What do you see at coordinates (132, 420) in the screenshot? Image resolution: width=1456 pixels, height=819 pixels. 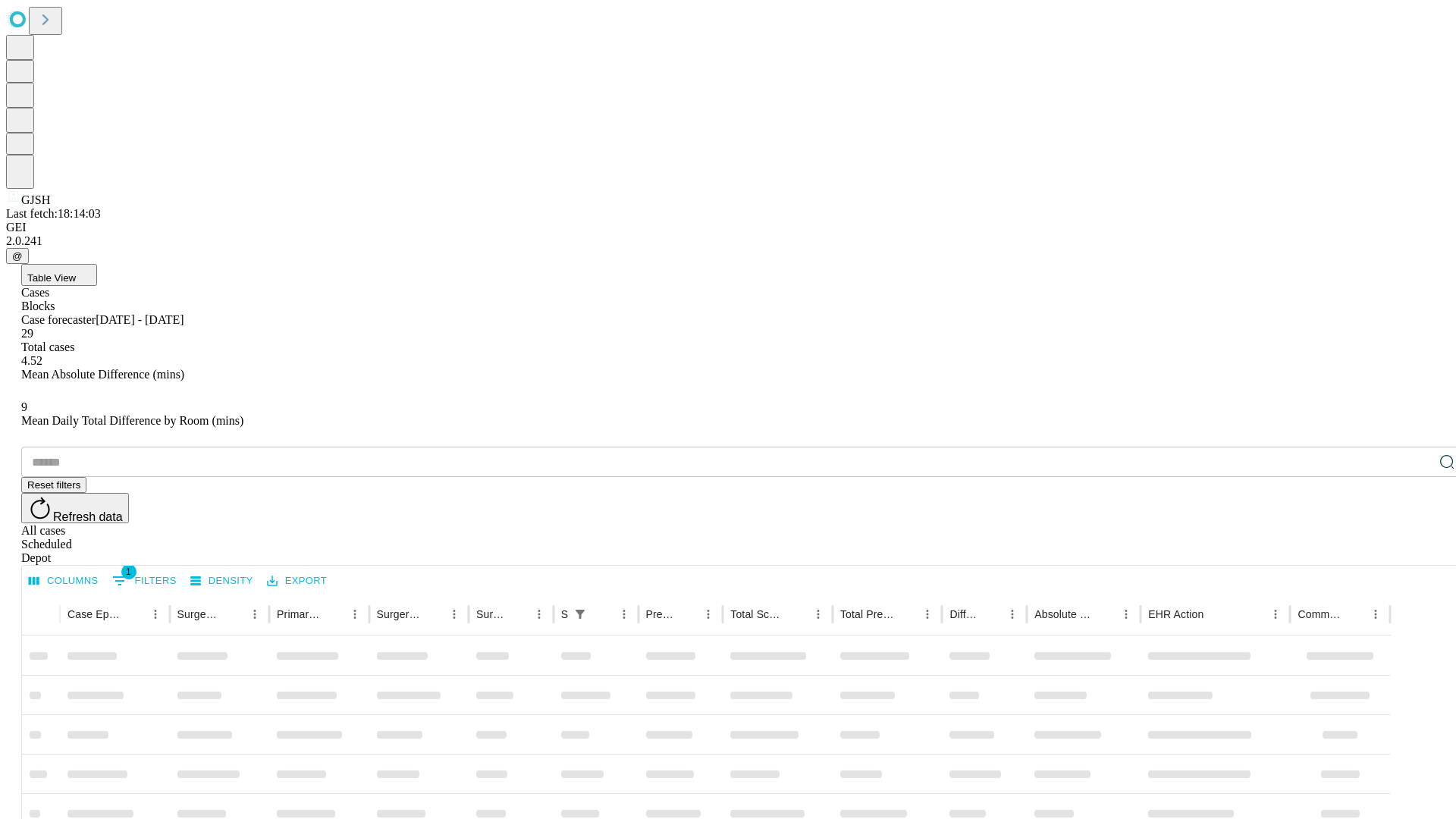 I see `span: Mean Daily Total Difference by Room (mins)` at bounding box center [132, 420].